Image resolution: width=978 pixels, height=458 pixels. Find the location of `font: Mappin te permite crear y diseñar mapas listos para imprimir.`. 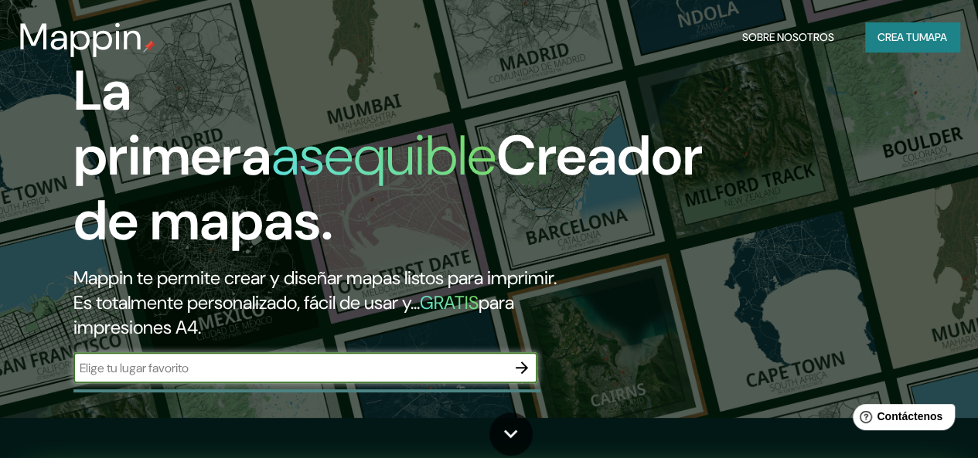

font: Mappin te permite crear y diseñar mapas listos para imprimir. is located at coordinates (315, 278).